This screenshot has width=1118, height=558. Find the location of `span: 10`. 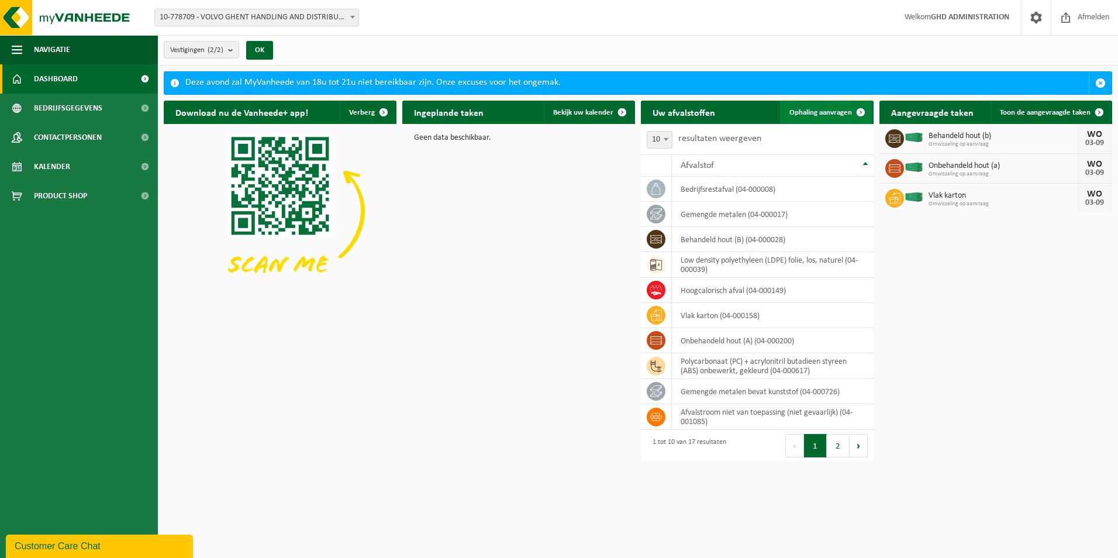

span: 10 is located at coordinates (659, 140).